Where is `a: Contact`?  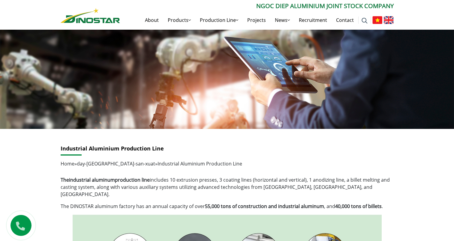 a: Contact is located at coordinates (345, 20).